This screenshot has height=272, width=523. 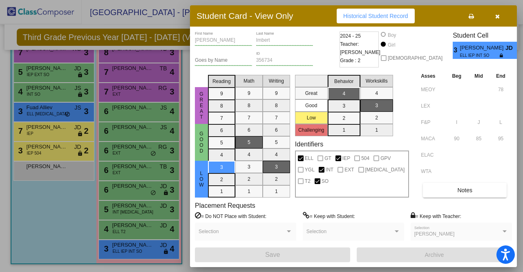 What do you see at coordinates (511, 48) in the screenshot?
I see `span: JD` at bounding box center [511, 48].